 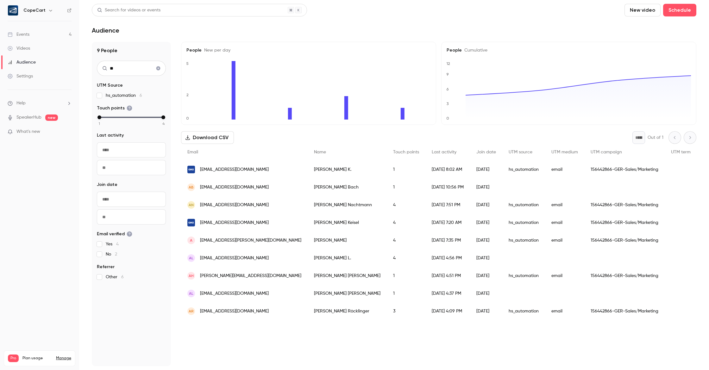 I want to click on span: Help, so click(x=21, y=103).